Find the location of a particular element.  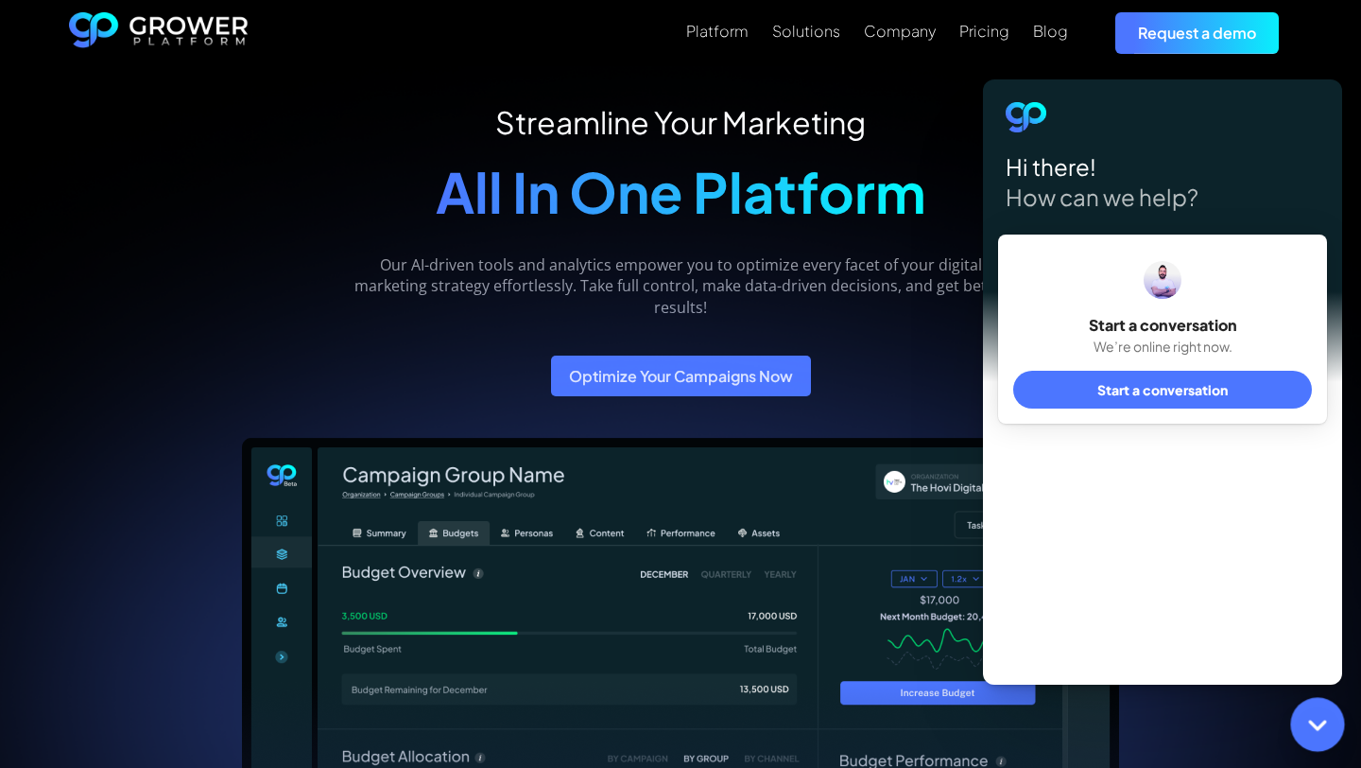

a: home is located at coordinates (159, 33).